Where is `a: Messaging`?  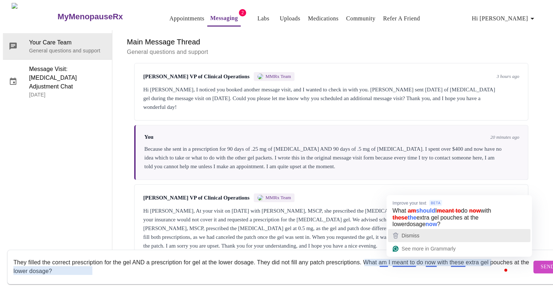
a: Messaging is located at coordinates (224, 18).